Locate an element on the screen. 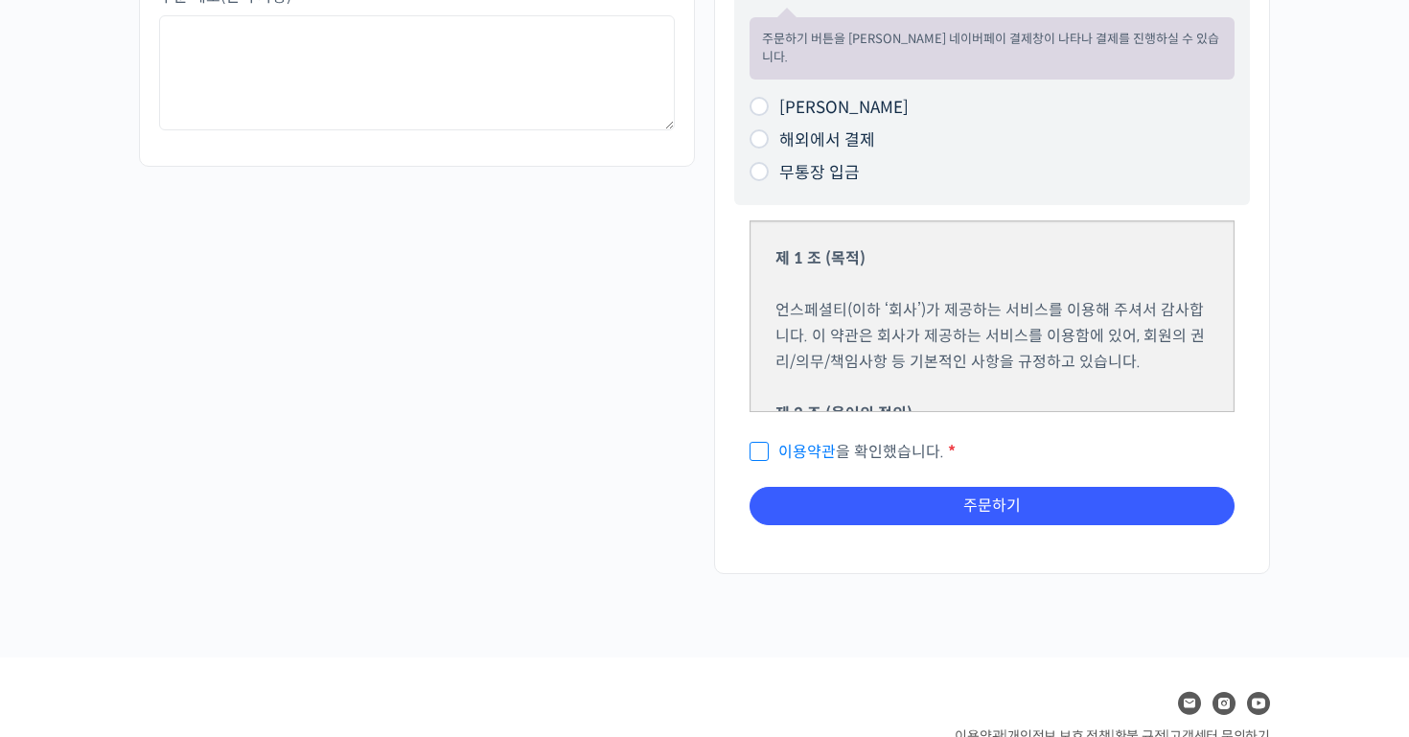  abbr: 필수 is located at coordinates (951, 451).